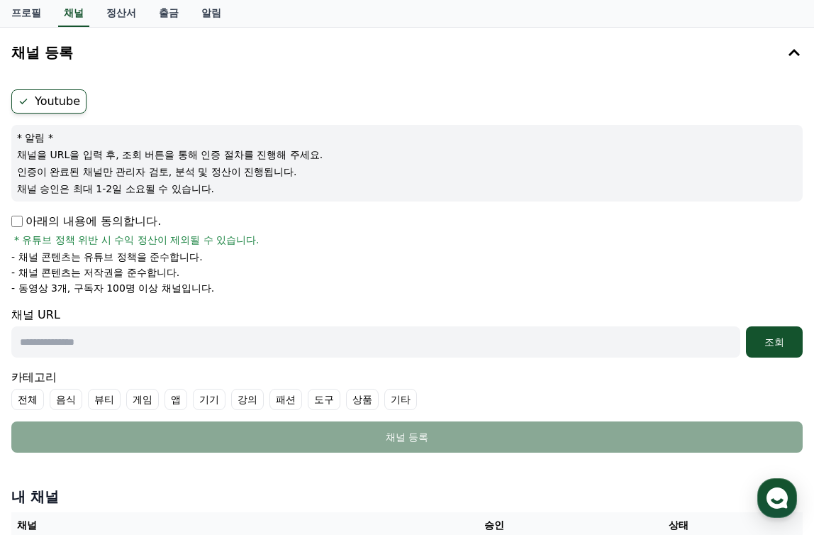 Image resolution: width=814 pixels, height=535 pixels. What do you see at coordinates (774, 342) in the screenshot?
I see `button: 조회` at bounding box center [774, 342].